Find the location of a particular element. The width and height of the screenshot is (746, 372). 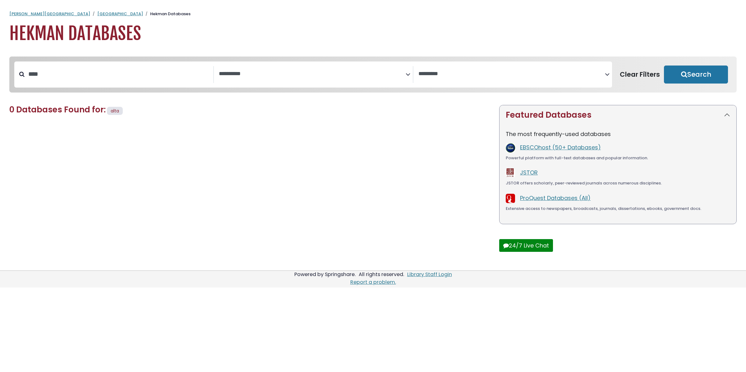

div: All rights reserved. is located at coordinates (381, 274).